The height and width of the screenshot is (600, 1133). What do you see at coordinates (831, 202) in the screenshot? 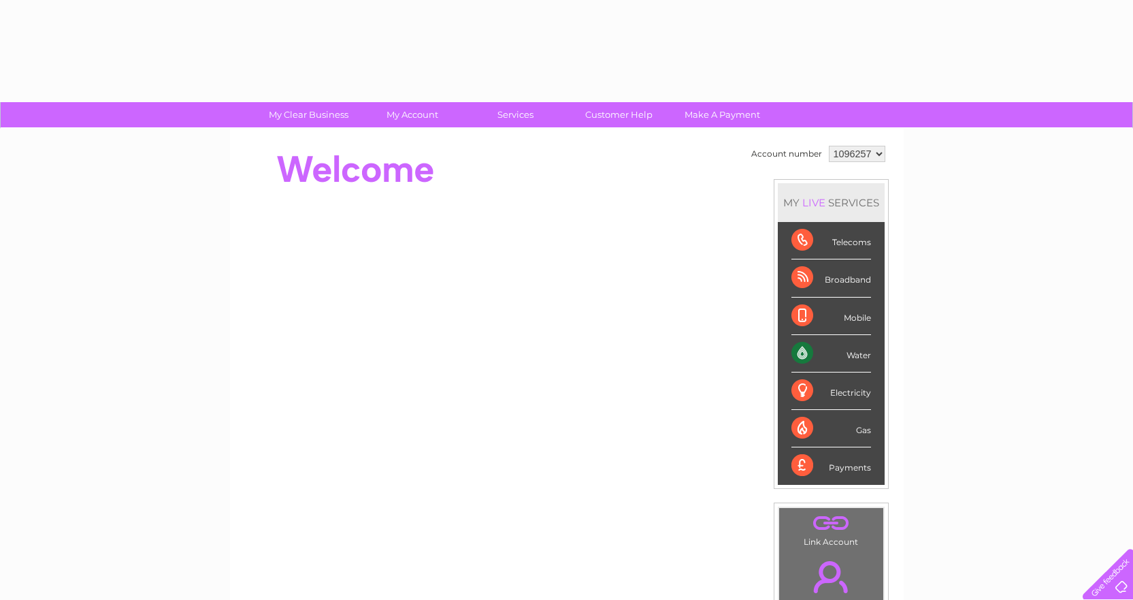
I see `div: MY SERVICES` at bounding box center [831, 202].